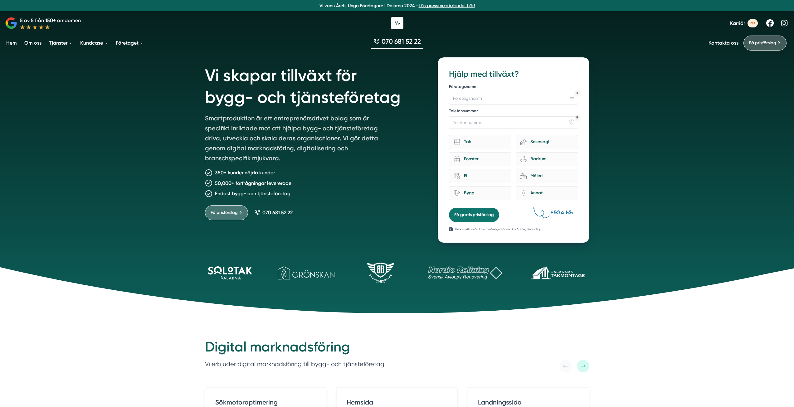  I want to click on a: Kundcase, so click(94, 43).